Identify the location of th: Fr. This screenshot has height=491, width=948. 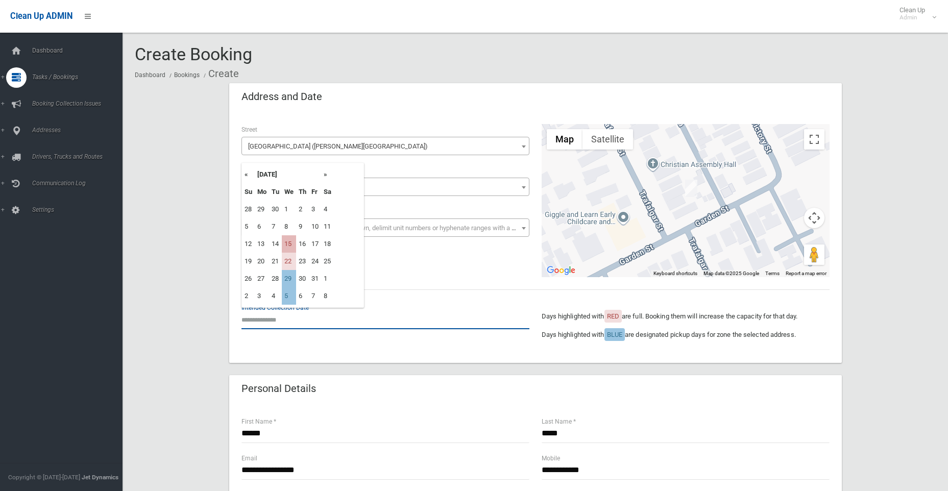
(315, 192).